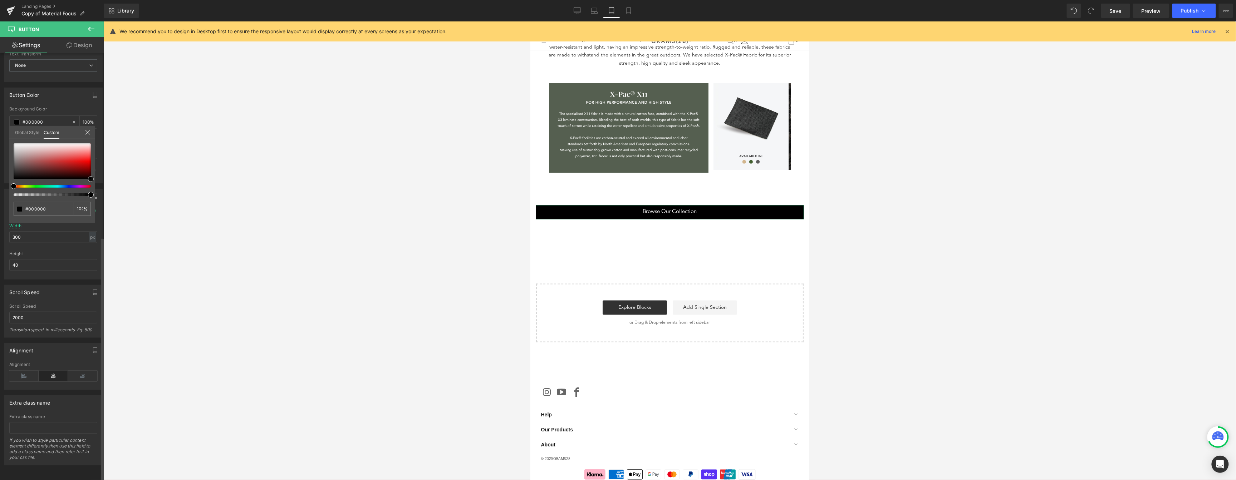 This screenshot has height=480, width=1236. Describe the element at coordinates (52, 132) in the screenshot. I see `a: Custom` at that location.